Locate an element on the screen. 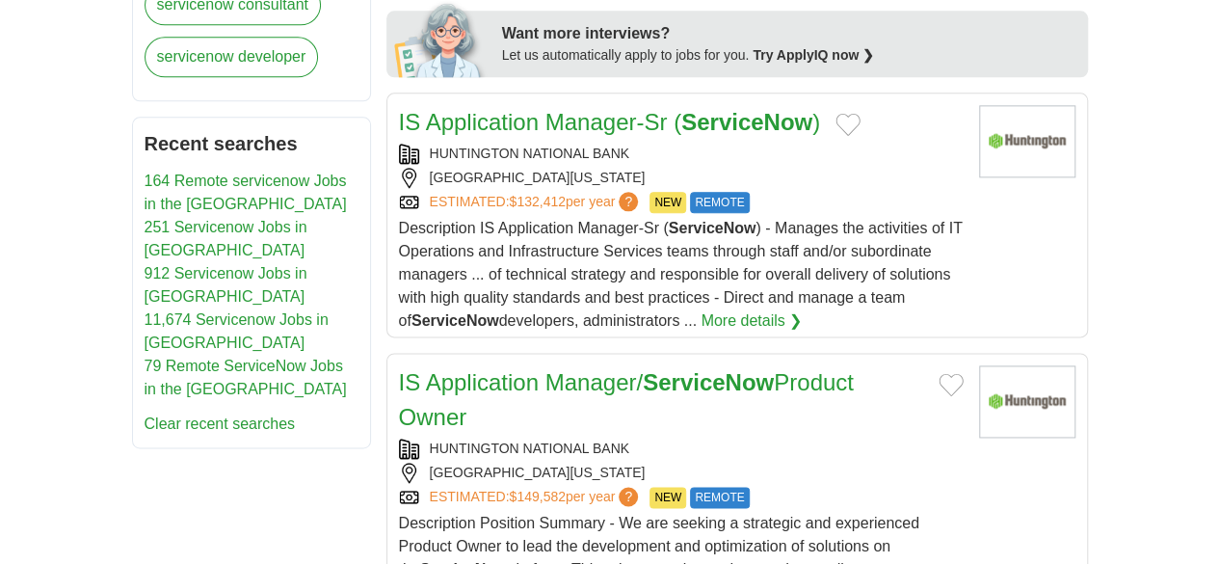  a: ESTIMATED:$149,582per year? is located at coordinates (536, 497).